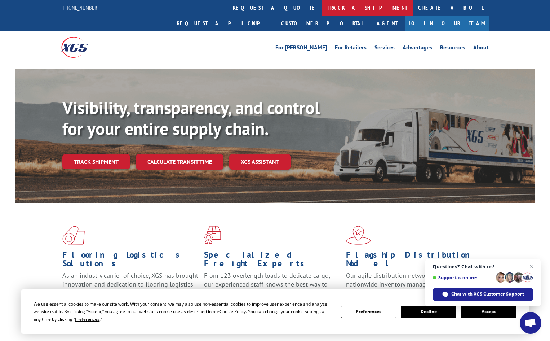 The height and width of the screenshot is (341, 550). What do you see at coordinates (180, 162) in the screenshot?
I see `a: Calculate transit time` at bounding box center [180, 162].